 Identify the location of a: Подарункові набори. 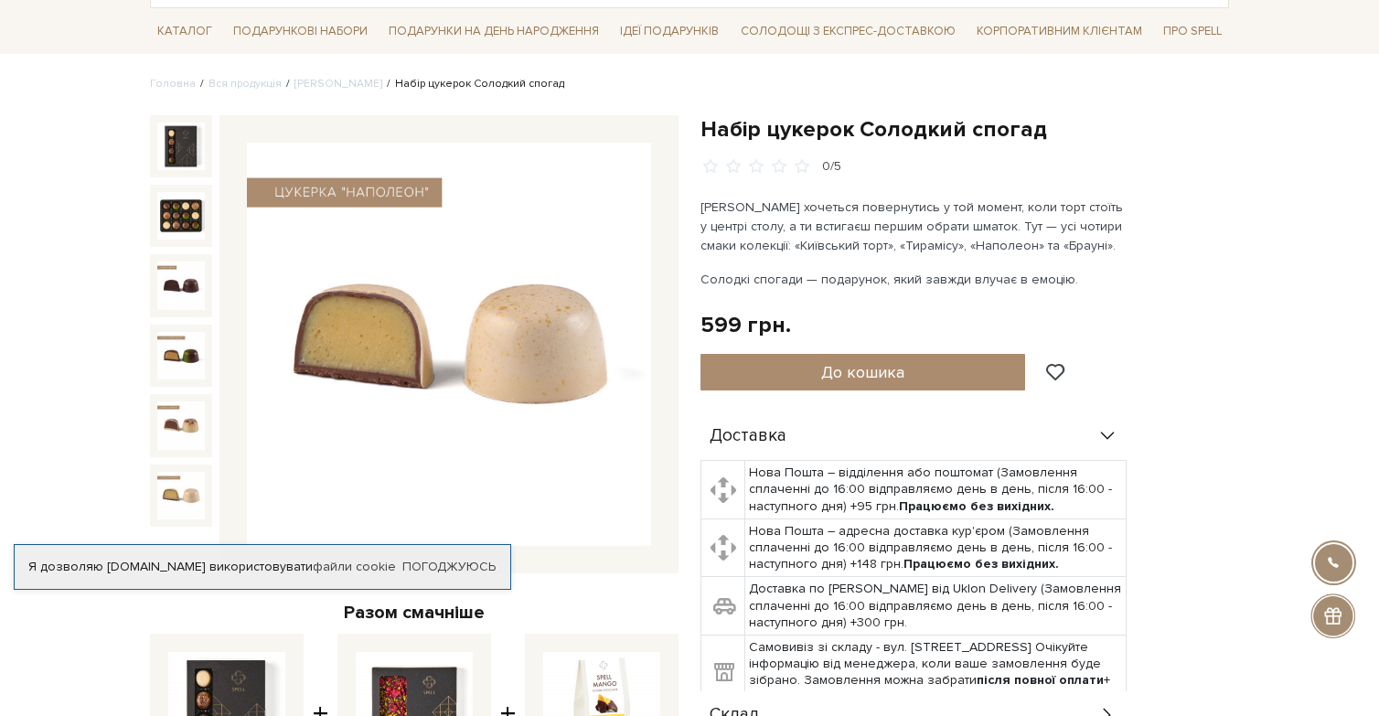
(300, 31).